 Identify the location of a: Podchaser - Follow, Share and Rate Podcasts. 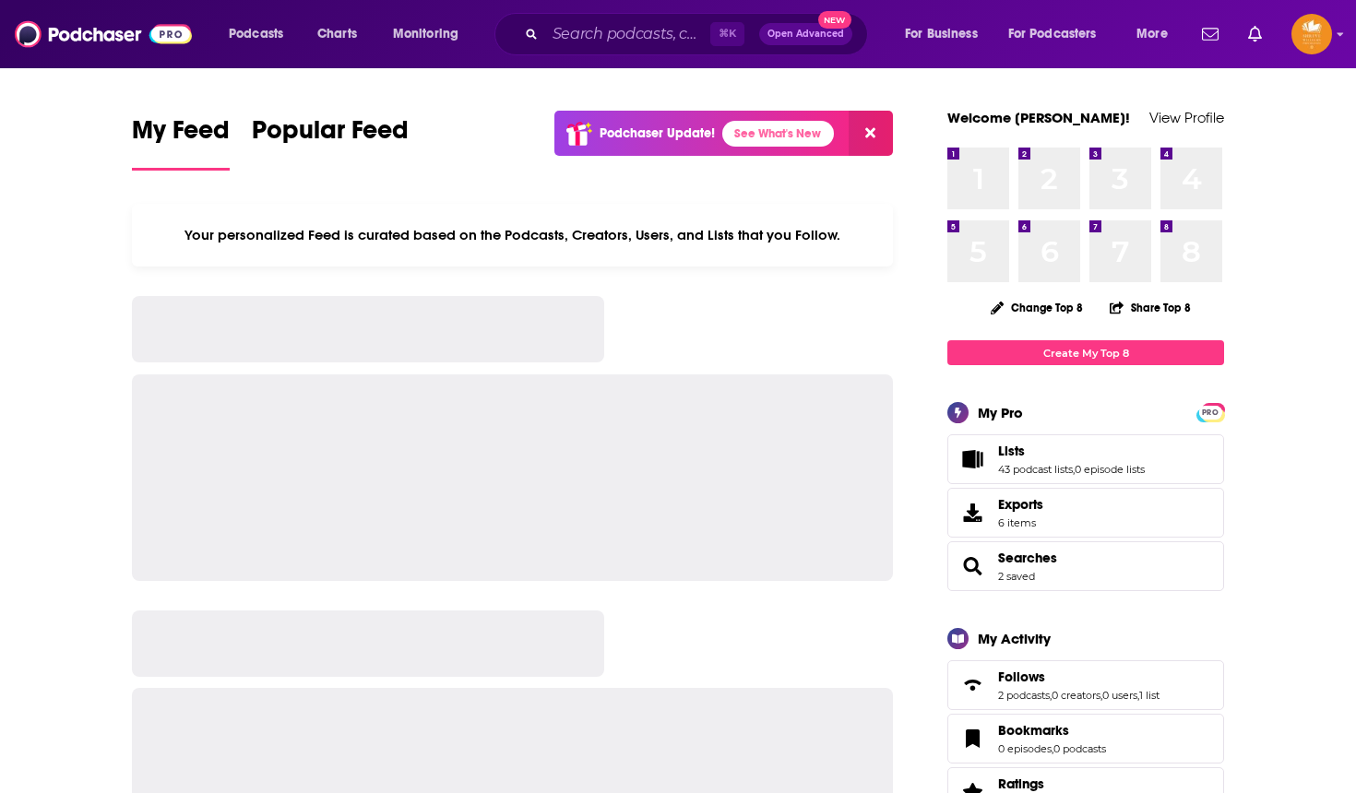
(103, 34).